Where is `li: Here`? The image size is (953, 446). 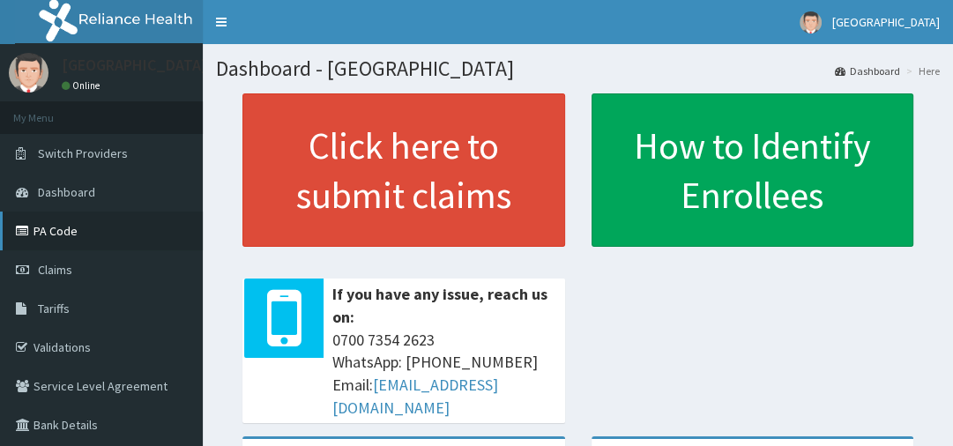
li: Here is located at coordinates (920, 70).